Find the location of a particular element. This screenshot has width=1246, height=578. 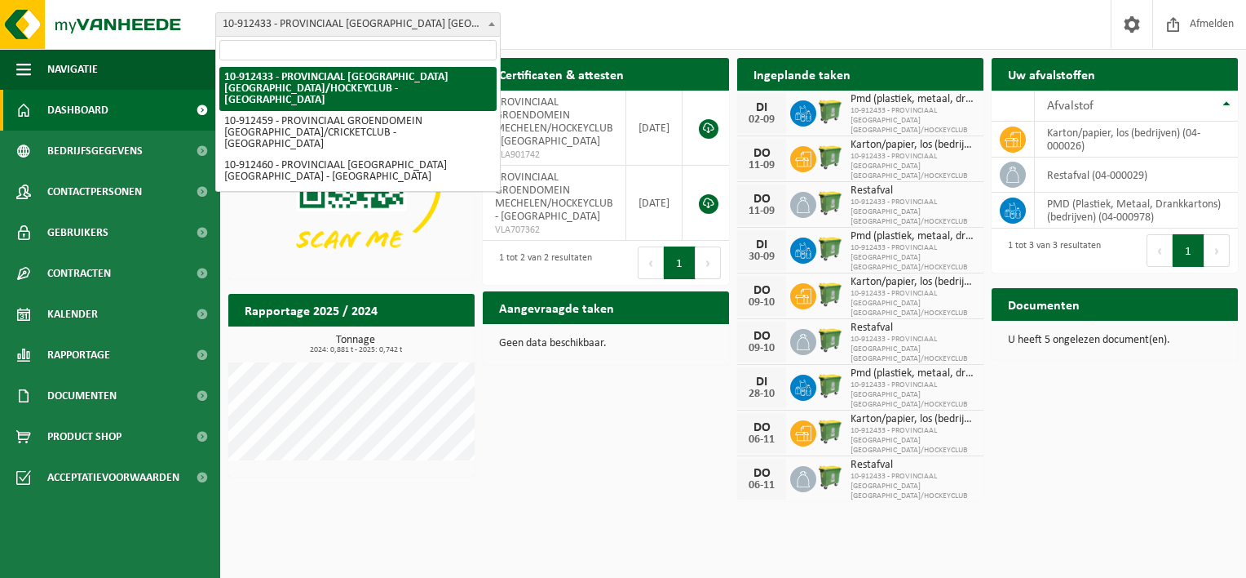

p: U heeft 5 ongelezen document(en). is located at coordinates (1115, 340).